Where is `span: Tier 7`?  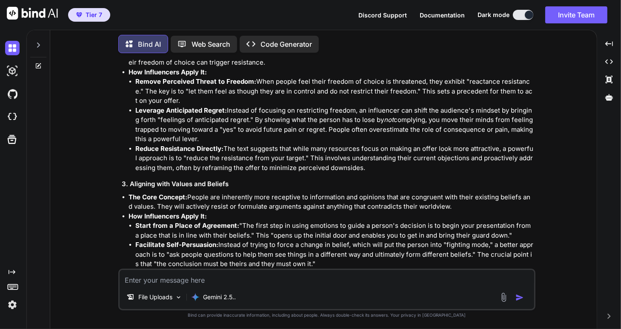
span: Tier 7 is located at coordinates (94, 15).